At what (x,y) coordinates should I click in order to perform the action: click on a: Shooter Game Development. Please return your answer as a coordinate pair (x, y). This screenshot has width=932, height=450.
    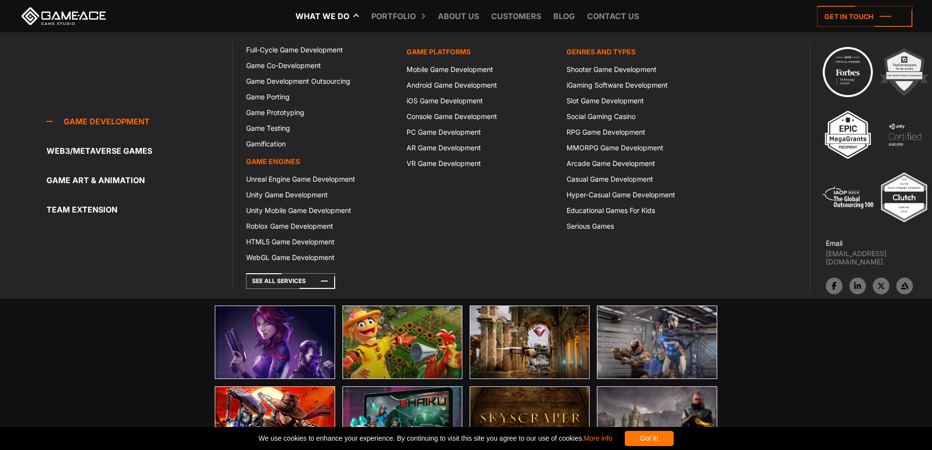
    Looking at the image, I should click on (641, 69).